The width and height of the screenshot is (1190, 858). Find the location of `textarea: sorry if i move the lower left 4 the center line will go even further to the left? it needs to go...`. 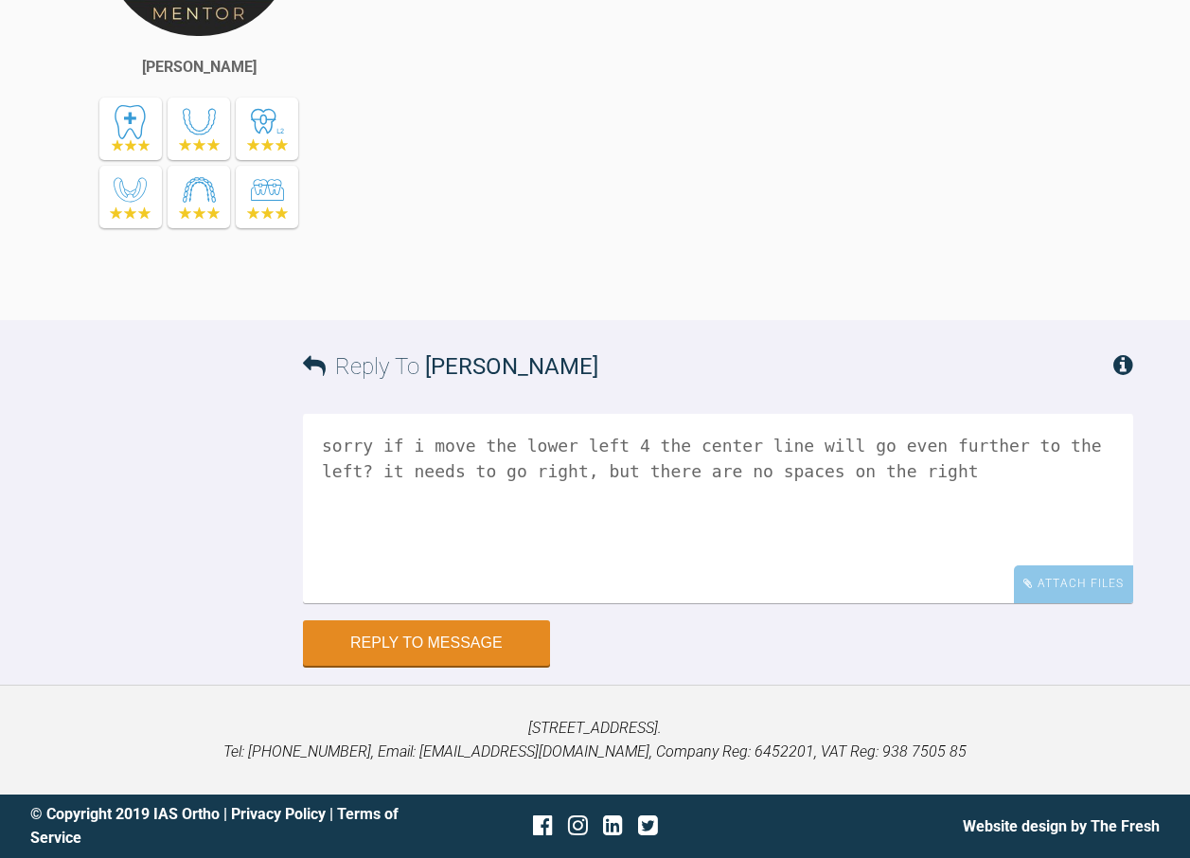

textarea: sorry if i move the lower left 4 the center line will go even further to the left? it needs to go... is located at coordinates (718, 508).